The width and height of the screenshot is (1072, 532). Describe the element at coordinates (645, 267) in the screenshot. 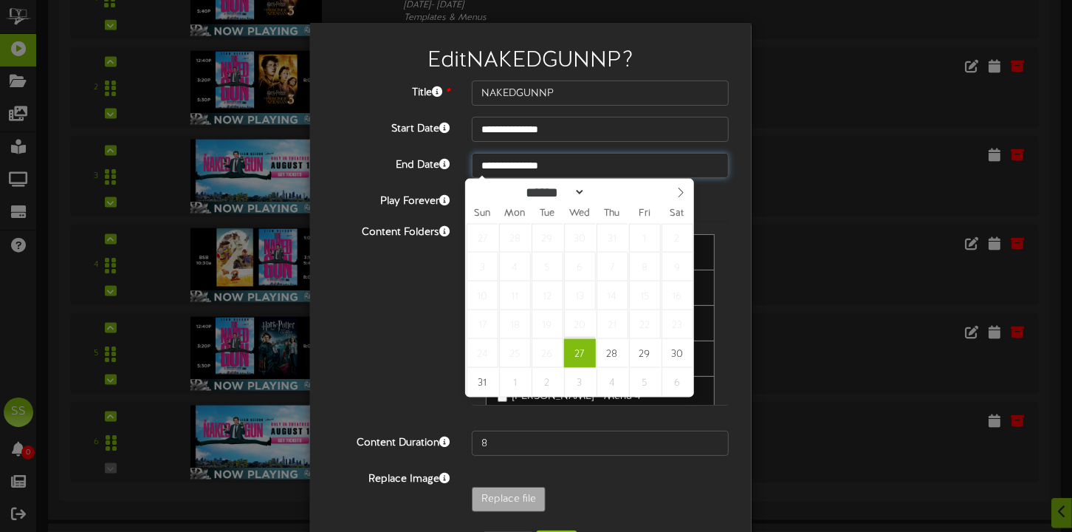

I see `span: August 8, 2025` at that location.